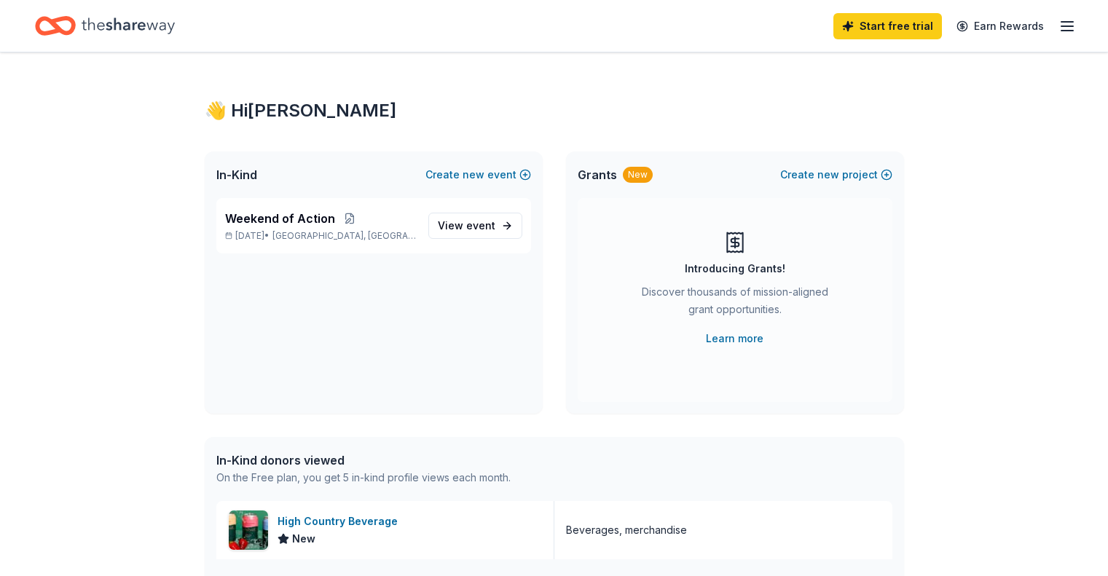 The image size is (1108, 576). I want to click on button: Createnewproject, so click(836, 175).